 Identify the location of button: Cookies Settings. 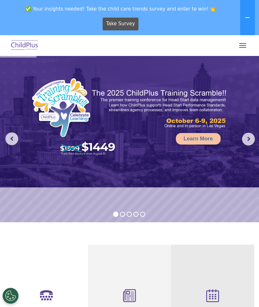
(11, 296).